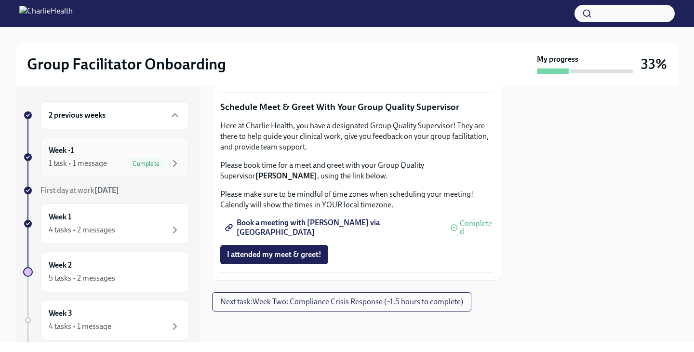  What do you see at coordinates (106, 320) in the screenshot?
I see `a: Week 34 tasks • 1 message` at bounding box center [106, 320].